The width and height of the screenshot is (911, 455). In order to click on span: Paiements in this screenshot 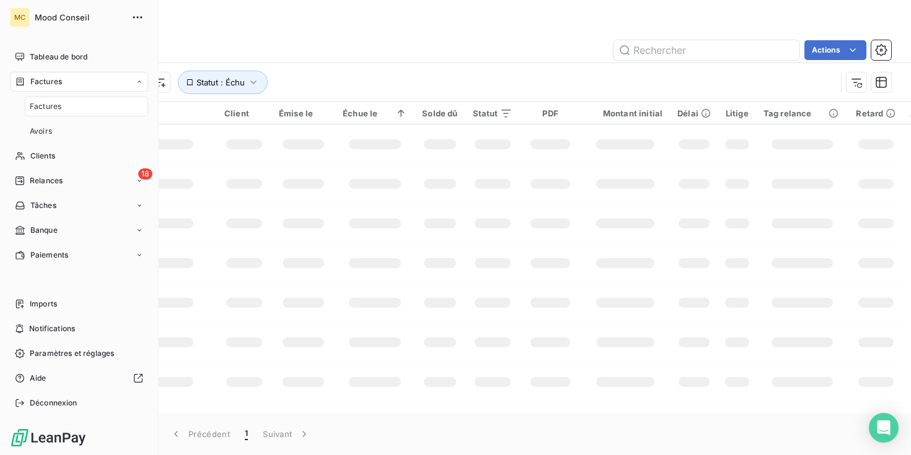, I will do `click(49, 255)`.